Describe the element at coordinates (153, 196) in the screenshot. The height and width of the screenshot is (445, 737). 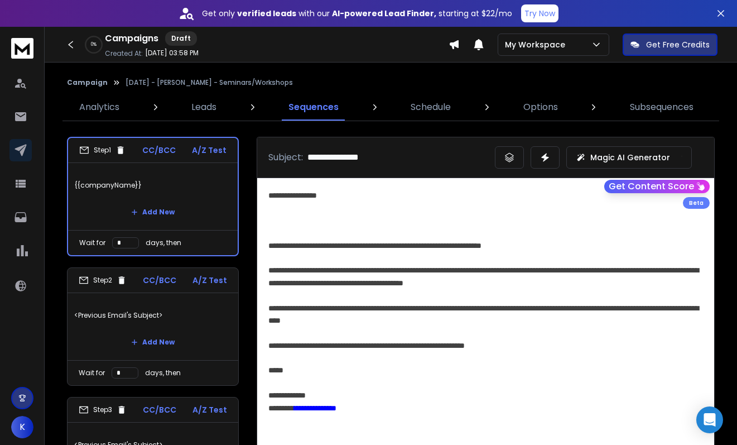
I see `li: Step1CC/BCCA/Z Test{{companyName}}Add NewWait fordays, then` at that location.